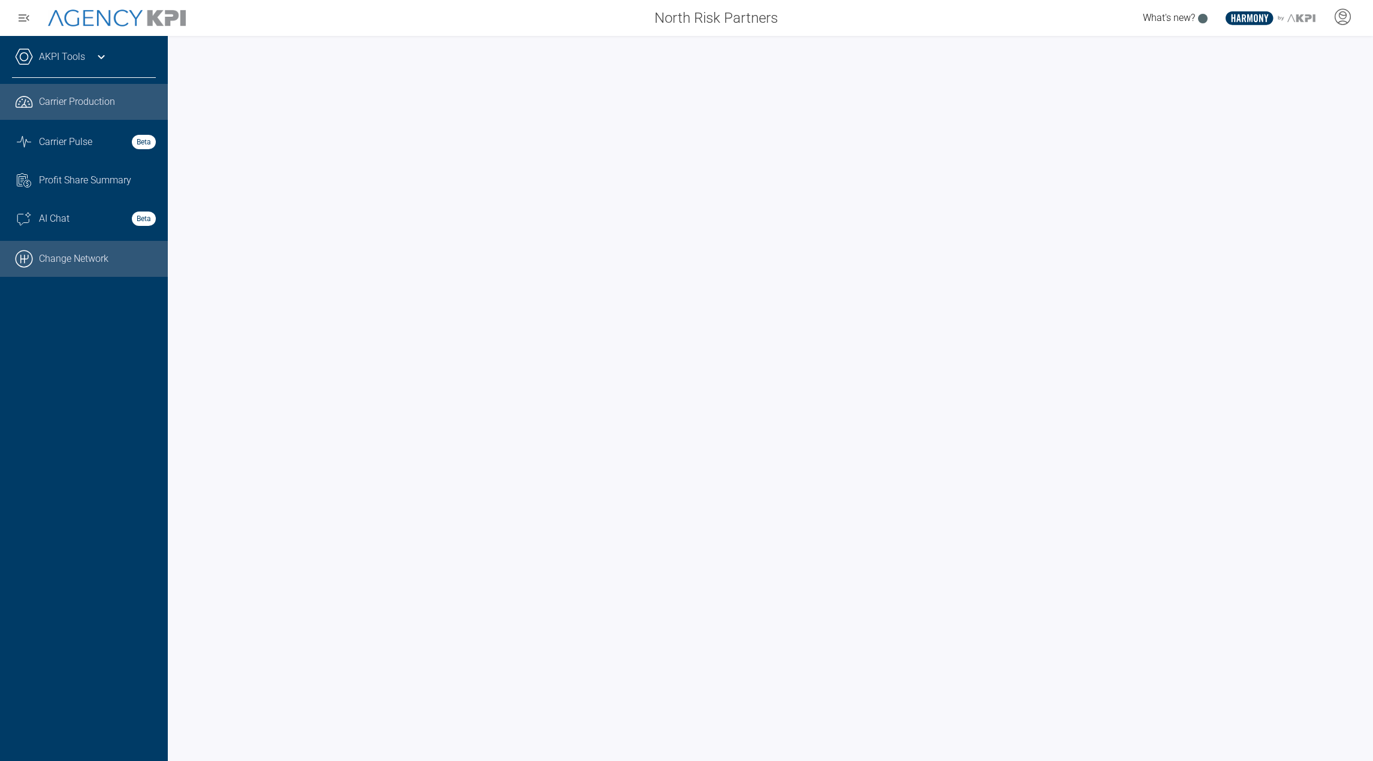  What do you see at coordinates (77, 102) in the screenshot?
I see `span: Carrier Production` at bounding box center [77, 102].